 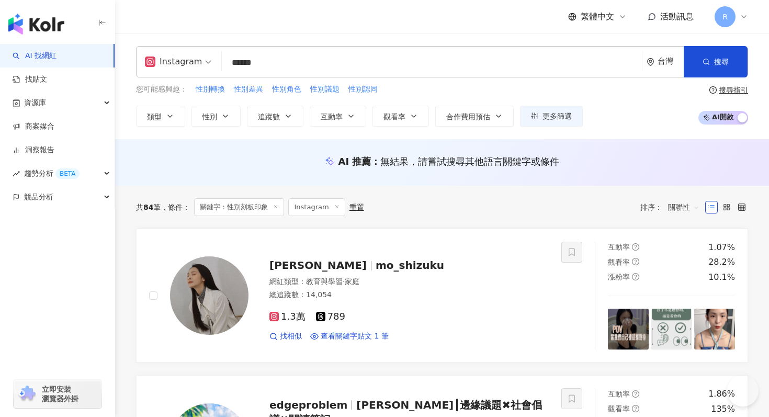 What do you see at coordinates (154, 117) in the screenshot?
I see `span: 類型` at bounding box center [154, 117].